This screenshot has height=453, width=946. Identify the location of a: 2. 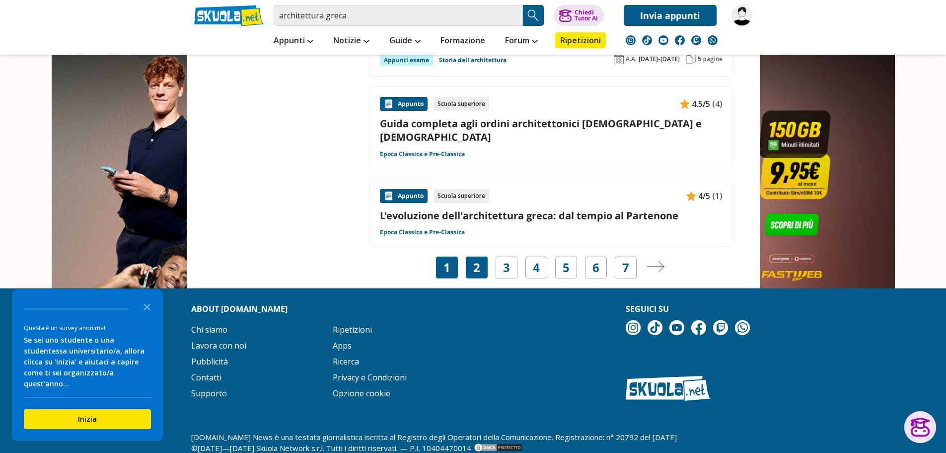
(477, 267).